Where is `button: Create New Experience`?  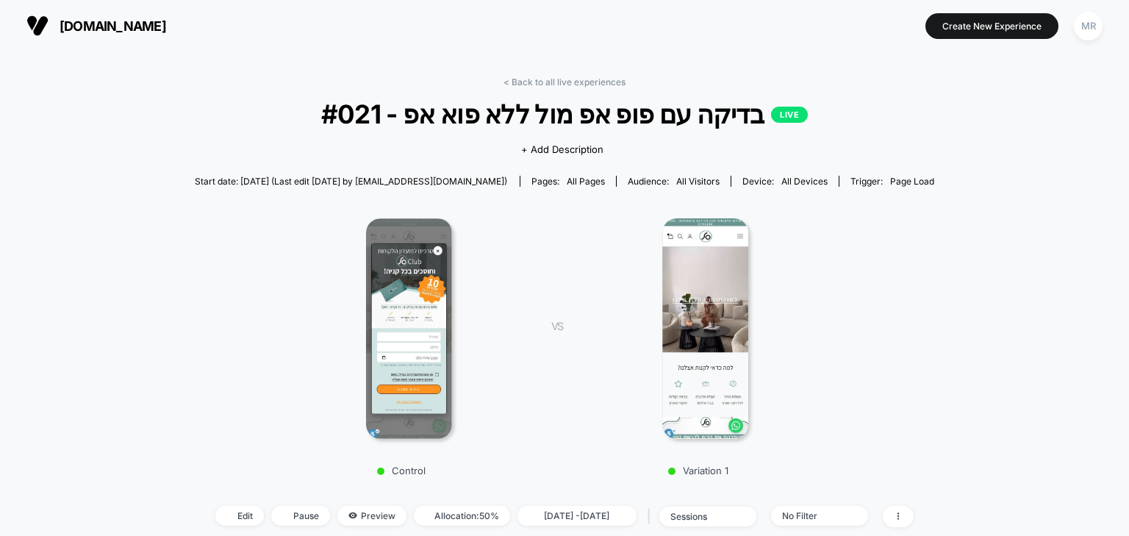 button: Create New Experience is located at coordinates (991, 26).